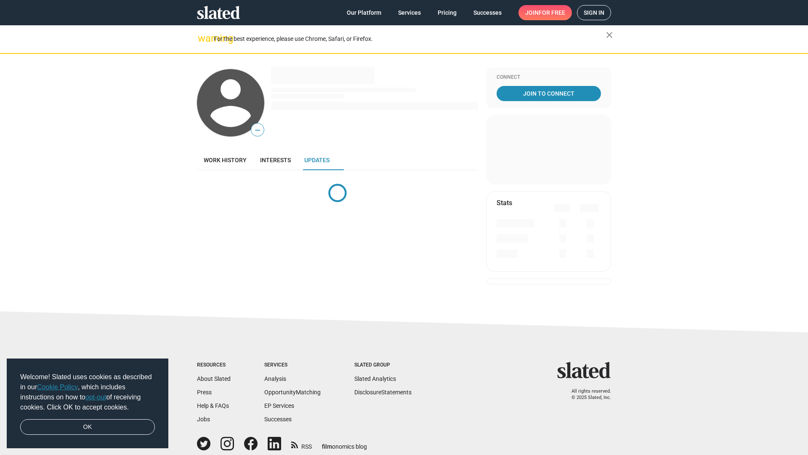  I want to click on p: All rights reserved. © 2025 Slated, Inc., so click(587, 394).